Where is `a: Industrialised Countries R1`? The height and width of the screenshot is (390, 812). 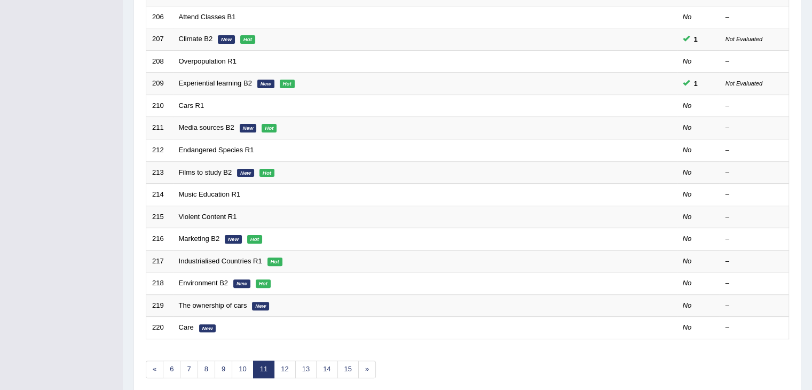 a: Industrialised Countries R1 is located at coordinates (221, 261).